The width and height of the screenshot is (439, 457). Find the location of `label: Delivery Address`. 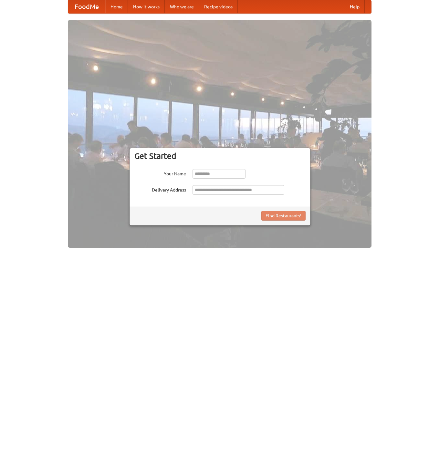

label: Delivery Address is located at coordinates (160, 189).